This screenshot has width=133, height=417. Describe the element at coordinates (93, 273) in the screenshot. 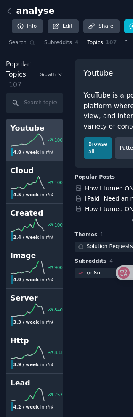

I see `div: r/ n8n` at that location.